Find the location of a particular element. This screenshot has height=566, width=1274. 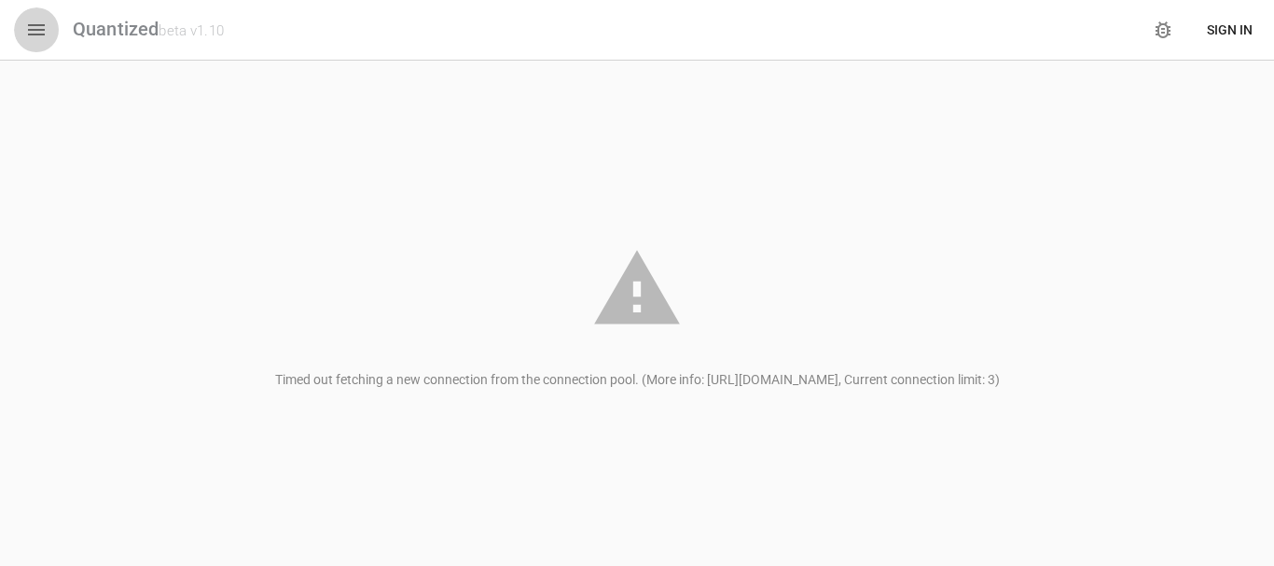

span: Sign In is located at coordinates (1229, 30).